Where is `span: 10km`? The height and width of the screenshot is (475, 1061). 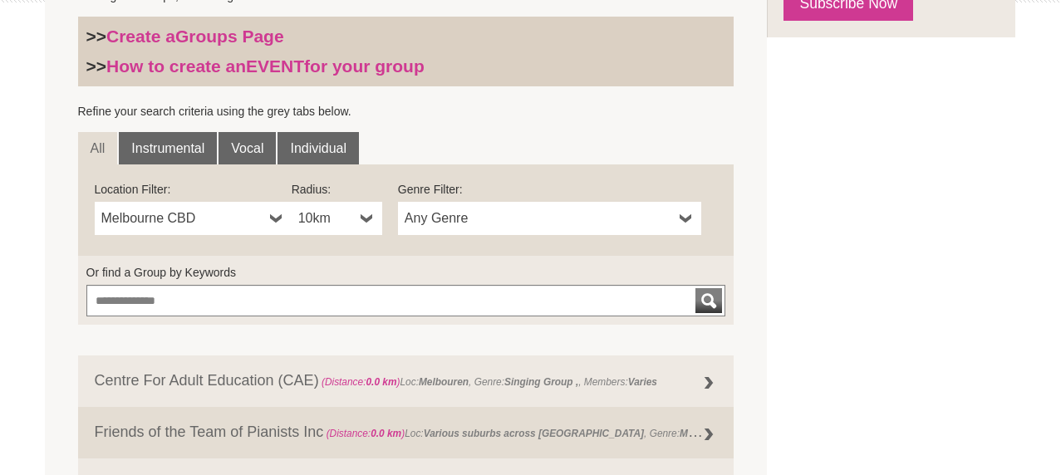 span: 10km is located at coordinates (326, 219).